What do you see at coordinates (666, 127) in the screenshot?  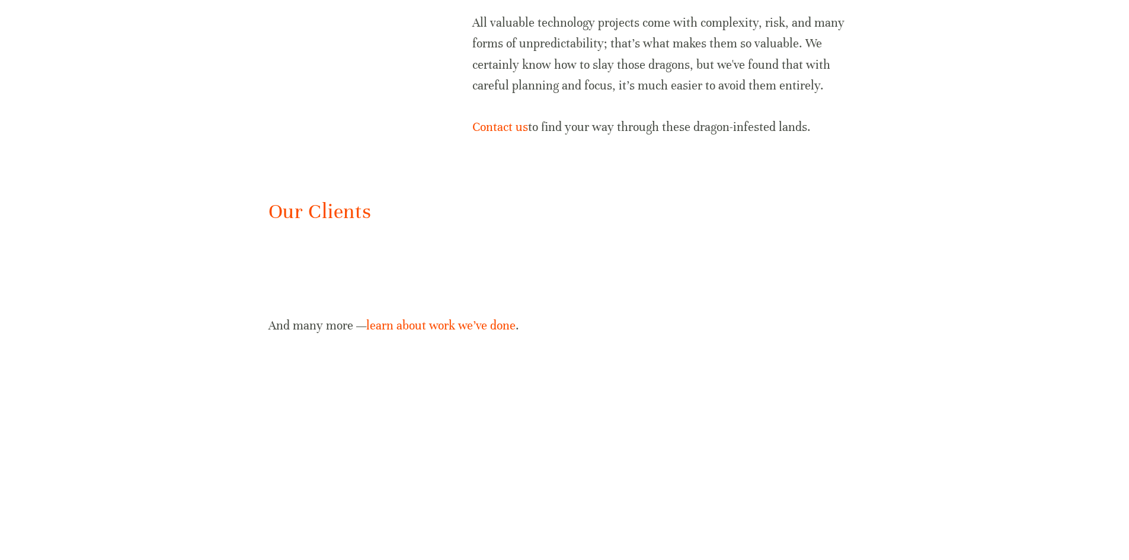 I see `p: to find your way through these dragon-infested lands.` at bounding box center [666, 127].